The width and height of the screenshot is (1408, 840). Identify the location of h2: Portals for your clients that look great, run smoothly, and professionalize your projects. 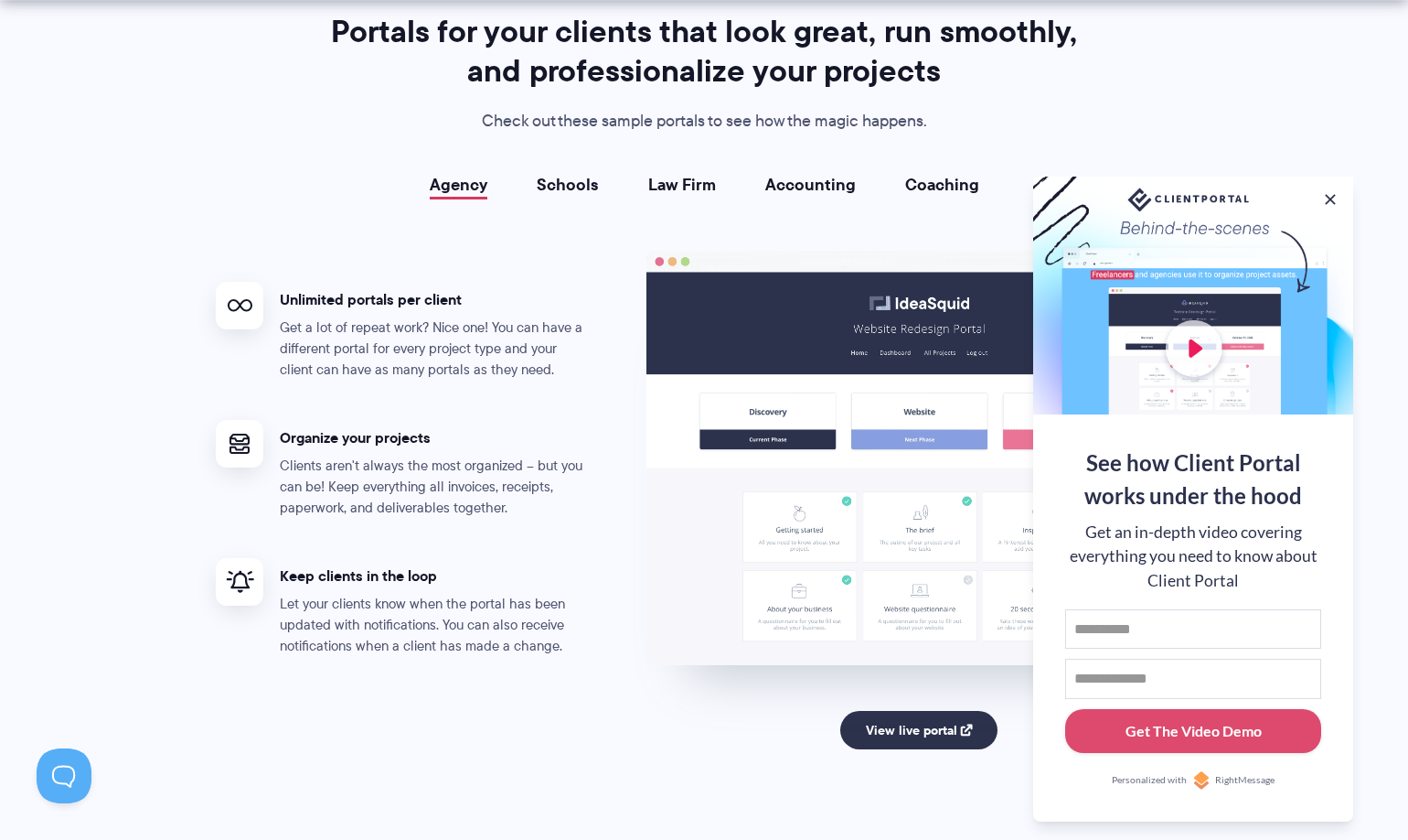
(704, 51).